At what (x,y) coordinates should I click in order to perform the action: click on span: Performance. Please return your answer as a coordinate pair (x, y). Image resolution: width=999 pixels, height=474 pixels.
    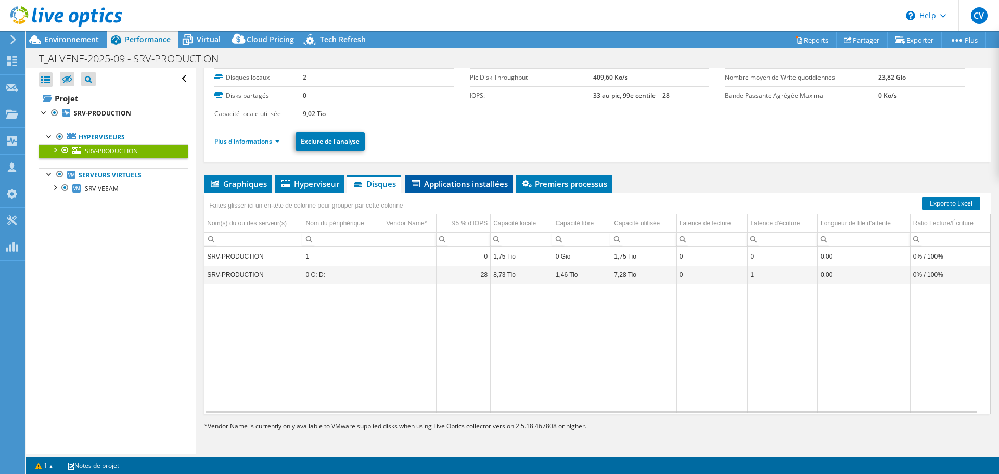
    Looking at the image, I should click on (148, 39).